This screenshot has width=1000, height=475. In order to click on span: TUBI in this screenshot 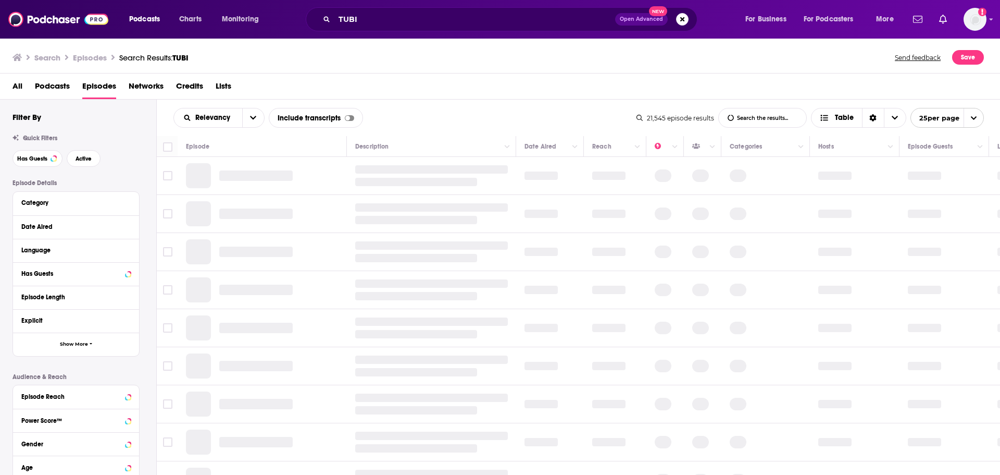, I will do `click(180, 57)`.